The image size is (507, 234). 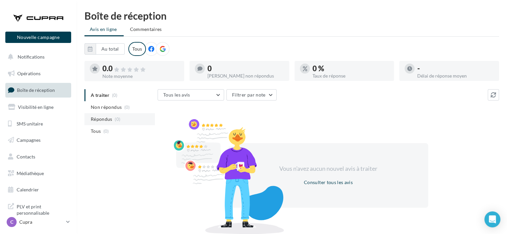 What do you see at coordinates (30, 173) in the screenshot?
I see `span: Médiathèque` at bounding box center [30, 173].